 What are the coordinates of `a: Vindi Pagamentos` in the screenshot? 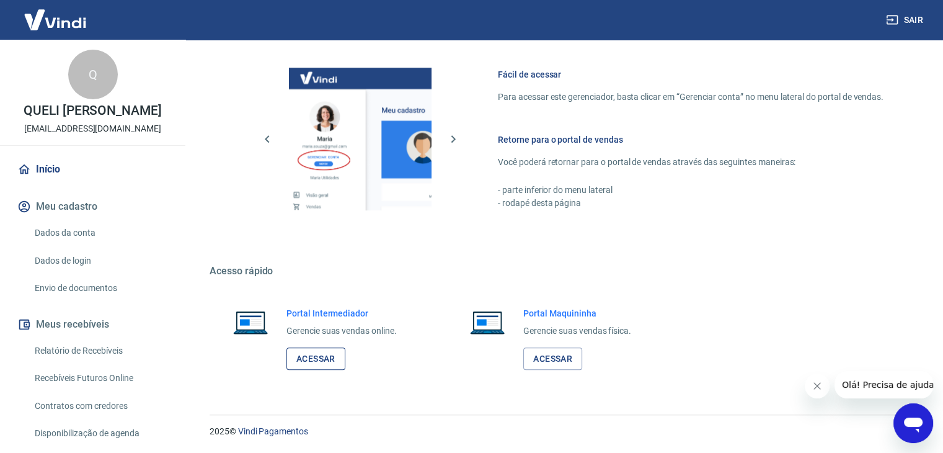 It's located at (273, 431).